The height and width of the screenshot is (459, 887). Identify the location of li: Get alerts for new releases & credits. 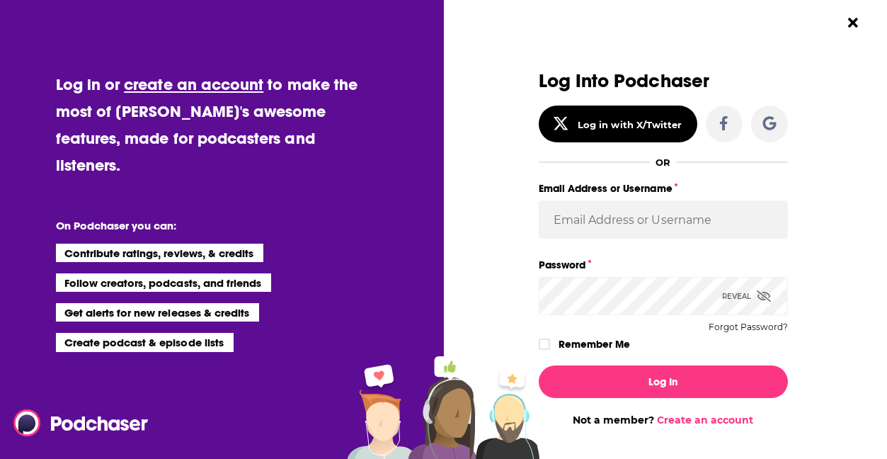
(157, 312).